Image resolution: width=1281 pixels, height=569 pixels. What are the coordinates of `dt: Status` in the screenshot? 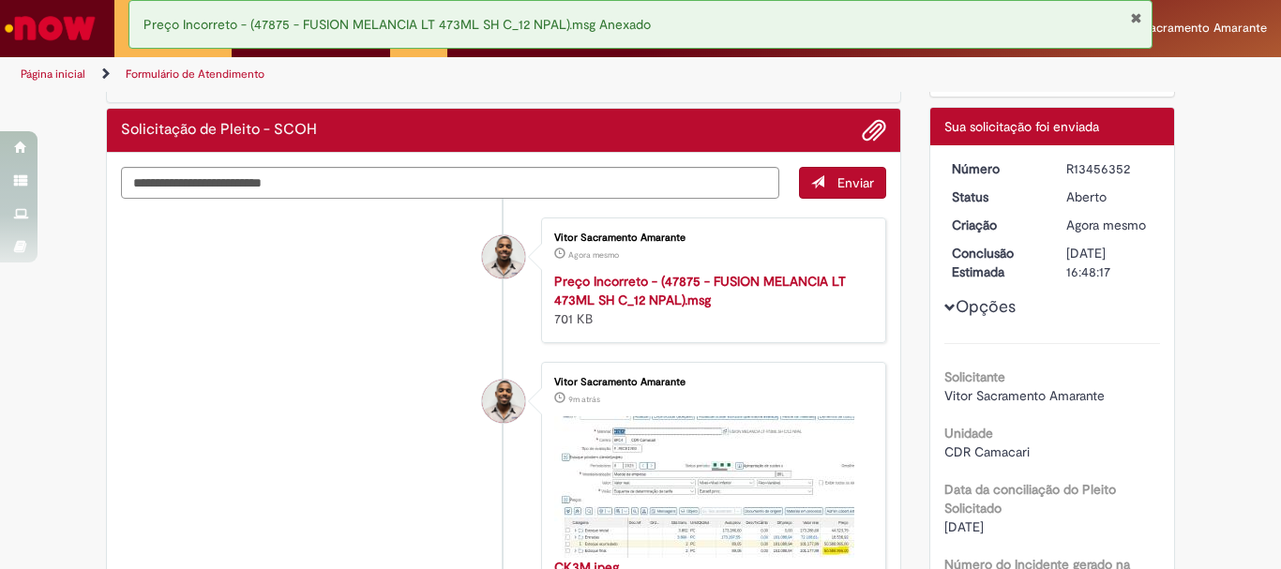 It's located at (995, 197).